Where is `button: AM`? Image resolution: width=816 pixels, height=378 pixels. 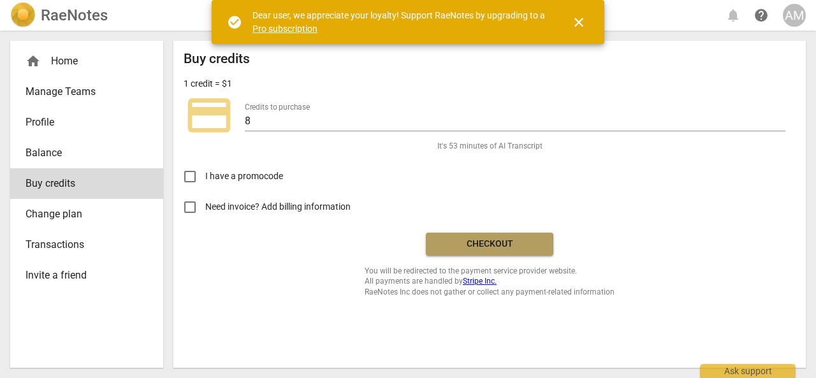 button: AM is located at coordinates (794, 15).